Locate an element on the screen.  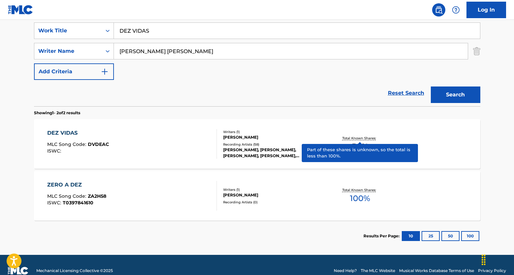
button: 10 is located at coordinates (411, 236).